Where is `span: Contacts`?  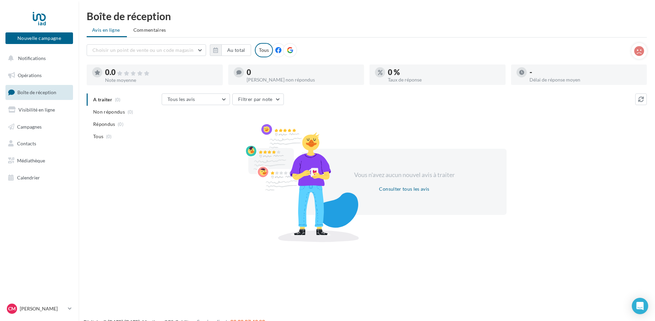
span: Contacts is located at coordinates (27, 143).